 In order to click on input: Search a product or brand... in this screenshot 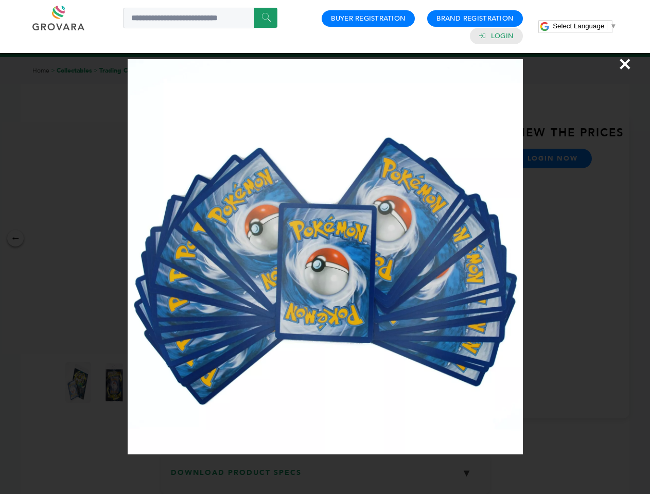, I will do `click(200, 18)`.